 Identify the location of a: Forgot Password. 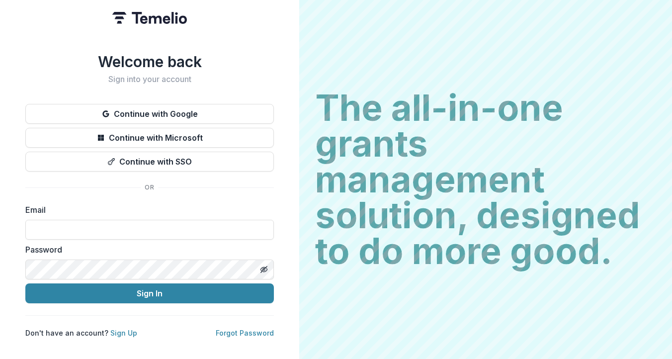
(245, 333).